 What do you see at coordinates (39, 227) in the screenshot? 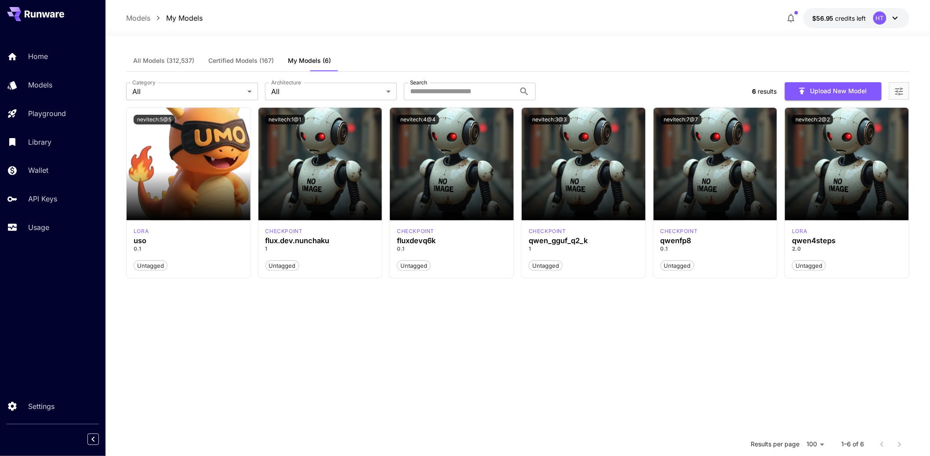
I see `p: Usage` at bounding box center [39, 227].